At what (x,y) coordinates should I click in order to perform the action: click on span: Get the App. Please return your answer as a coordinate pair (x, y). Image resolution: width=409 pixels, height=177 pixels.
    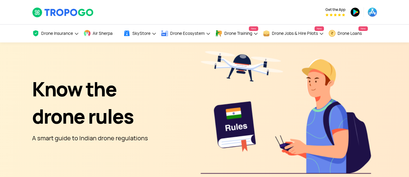
    Looking at the image, I should click on (335, 10).